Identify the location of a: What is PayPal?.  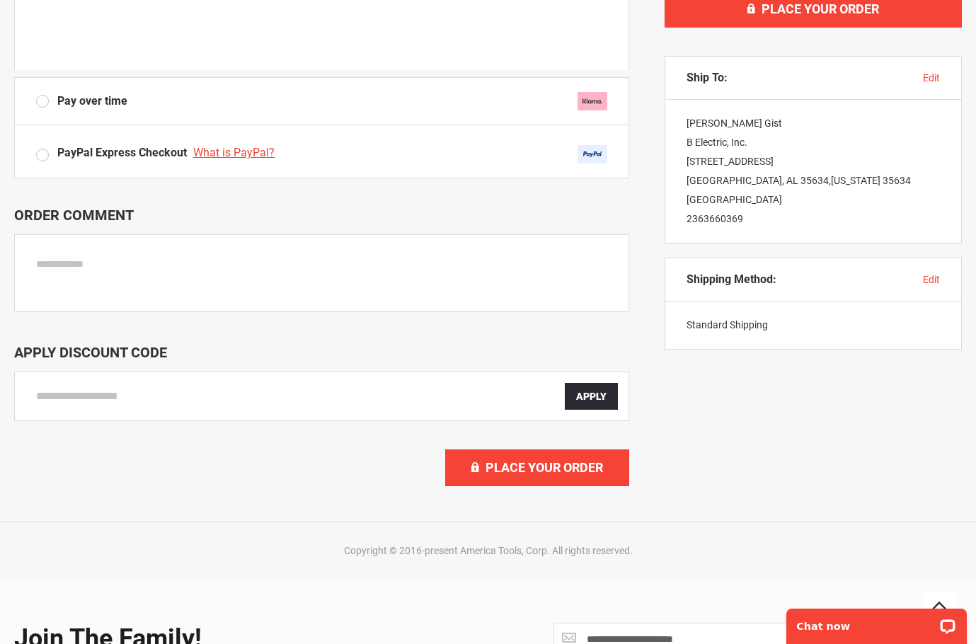
(236, 152).